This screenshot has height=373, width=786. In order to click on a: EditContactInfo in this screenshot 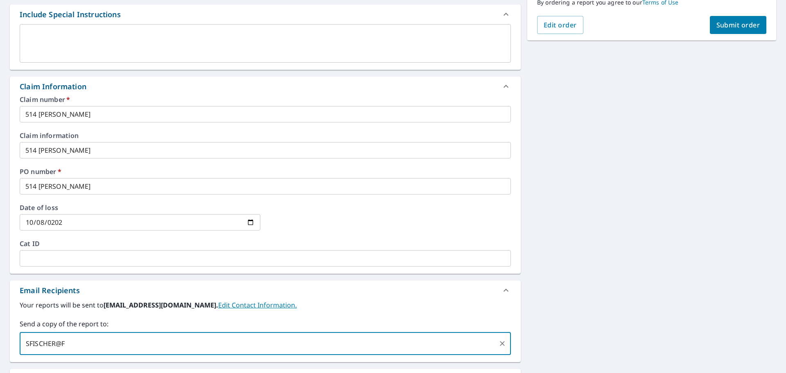, I will do `click(257, 305)`.